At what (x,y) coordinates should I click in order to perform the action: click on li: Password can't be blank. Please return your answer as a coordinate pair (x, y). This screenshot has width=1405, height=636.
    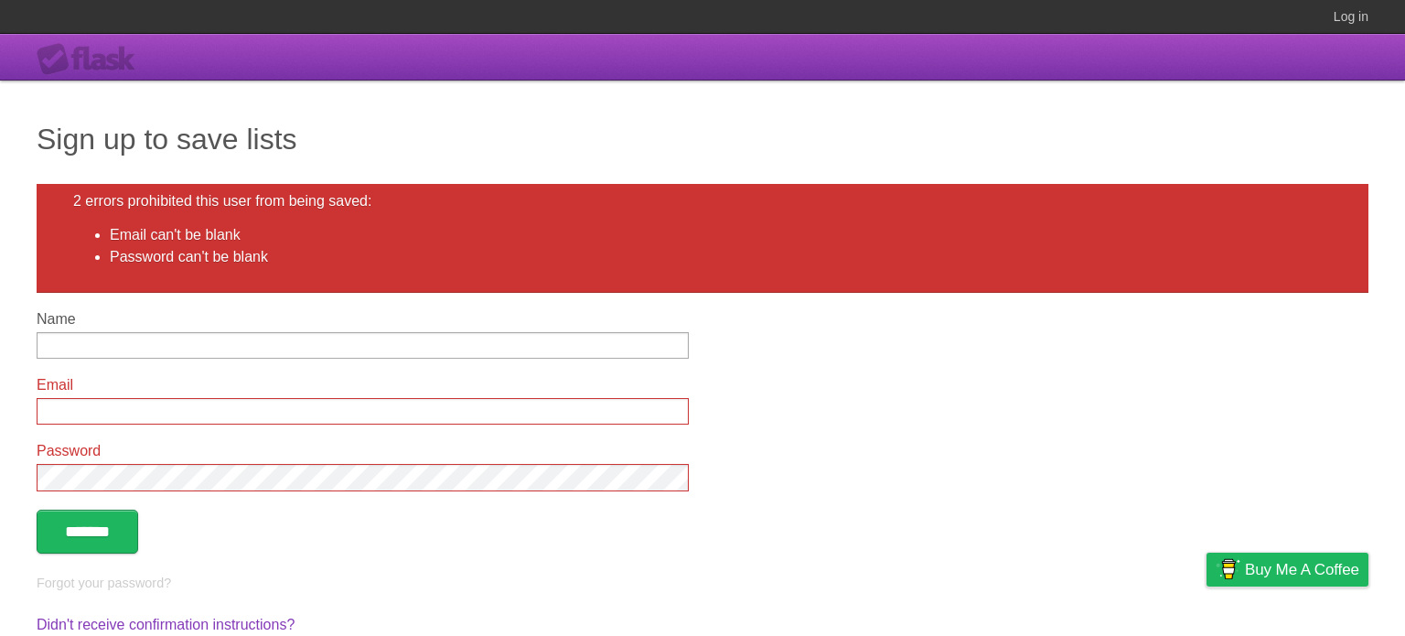
    Looking at the image, I should click on (721, 257).